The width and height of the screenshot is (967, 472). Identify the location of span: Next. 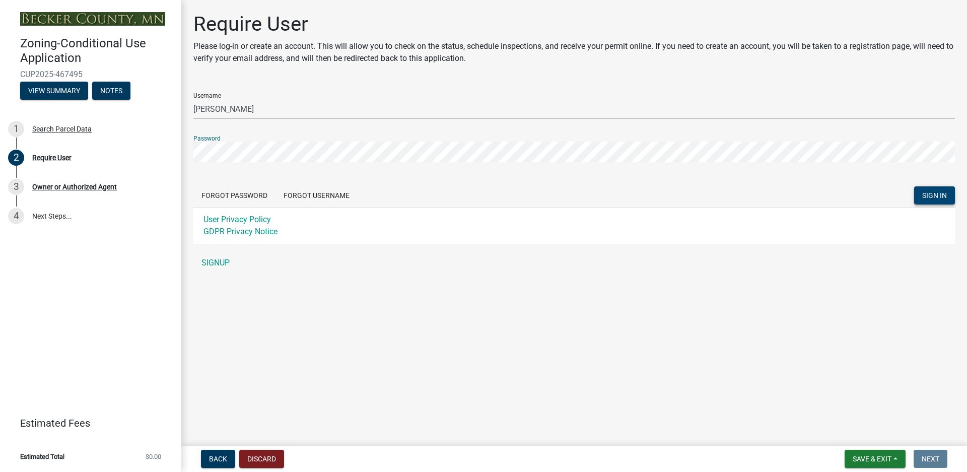
(931, 459).